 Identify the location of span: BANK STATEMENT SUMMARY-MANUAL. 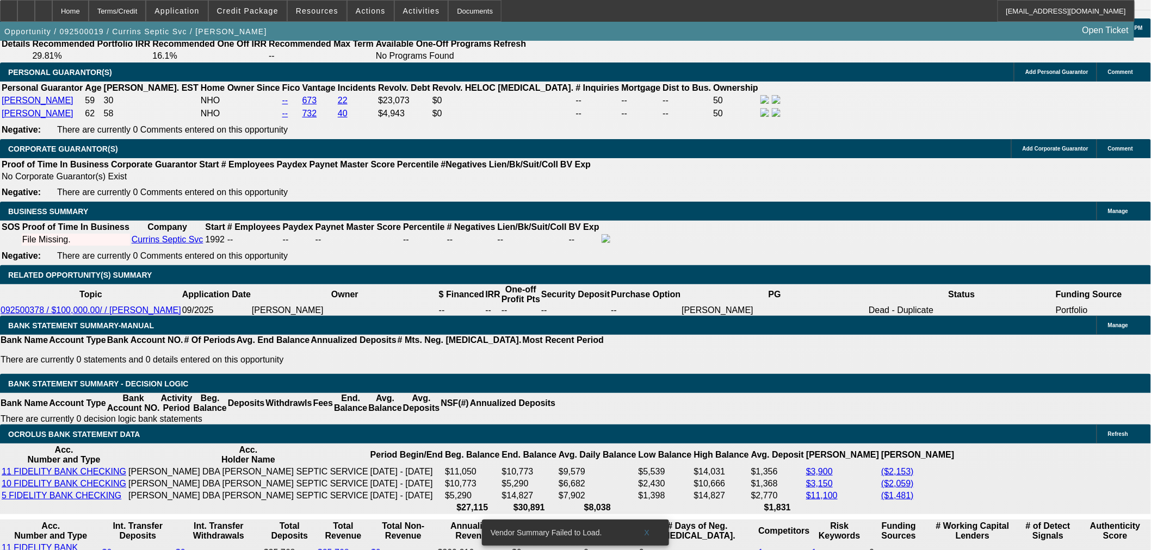
(81, 326).